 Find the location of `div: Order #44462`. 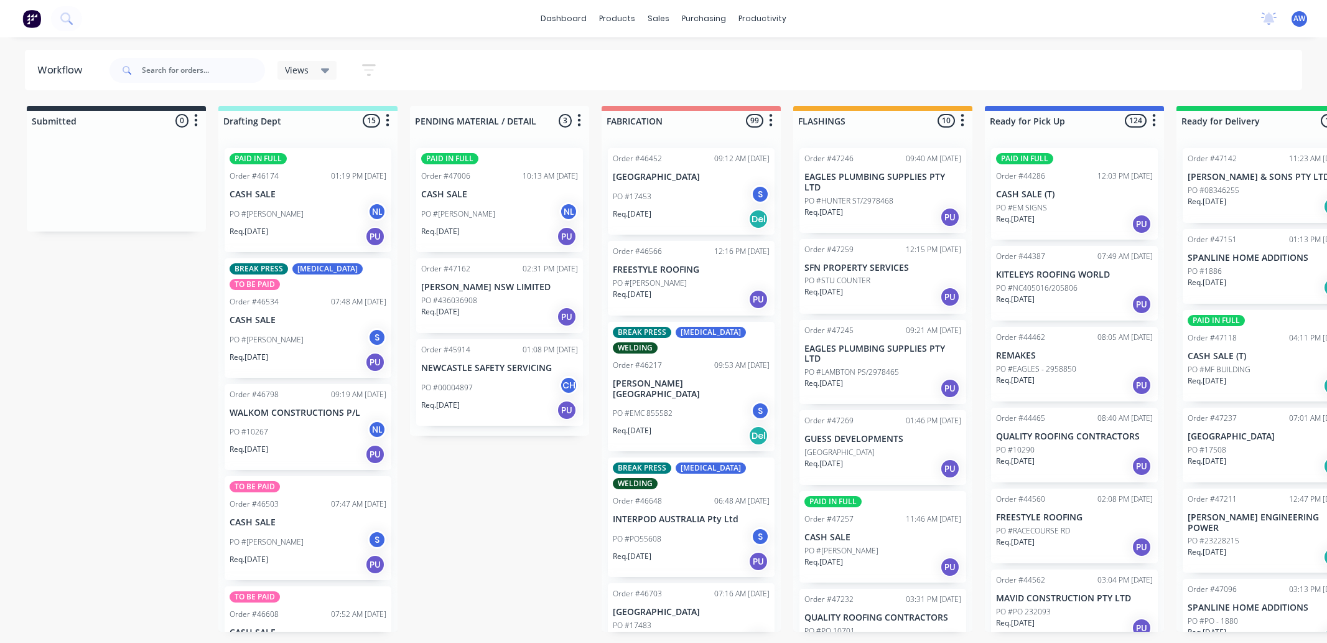

div: Order #44462 is located at coordinates (1020, 337).